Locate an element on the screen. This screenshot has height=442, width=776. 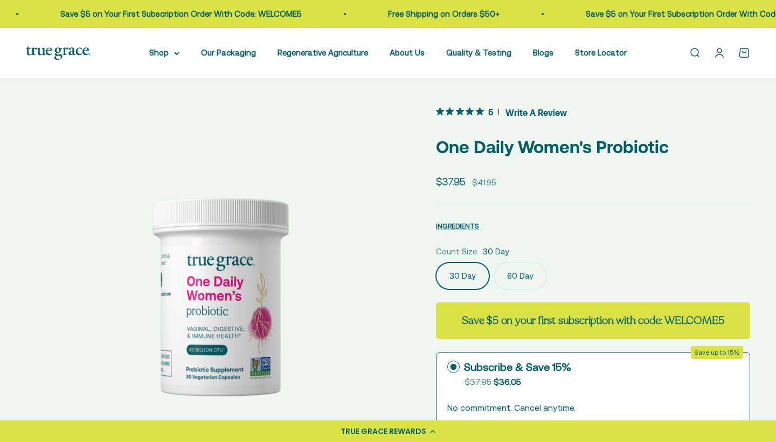
span: 30 Day is located at coordinates (496, 252).